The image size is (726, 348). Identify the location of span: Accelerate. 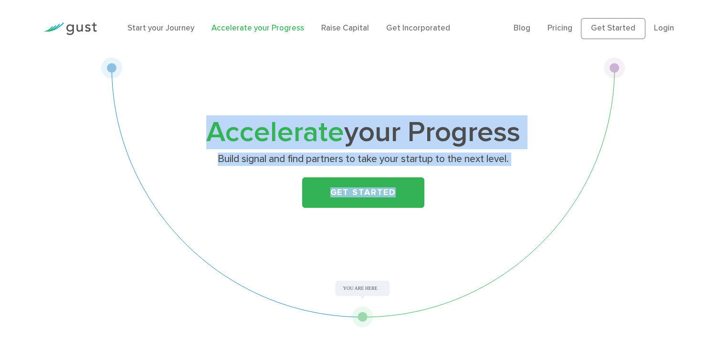
(275, 132).